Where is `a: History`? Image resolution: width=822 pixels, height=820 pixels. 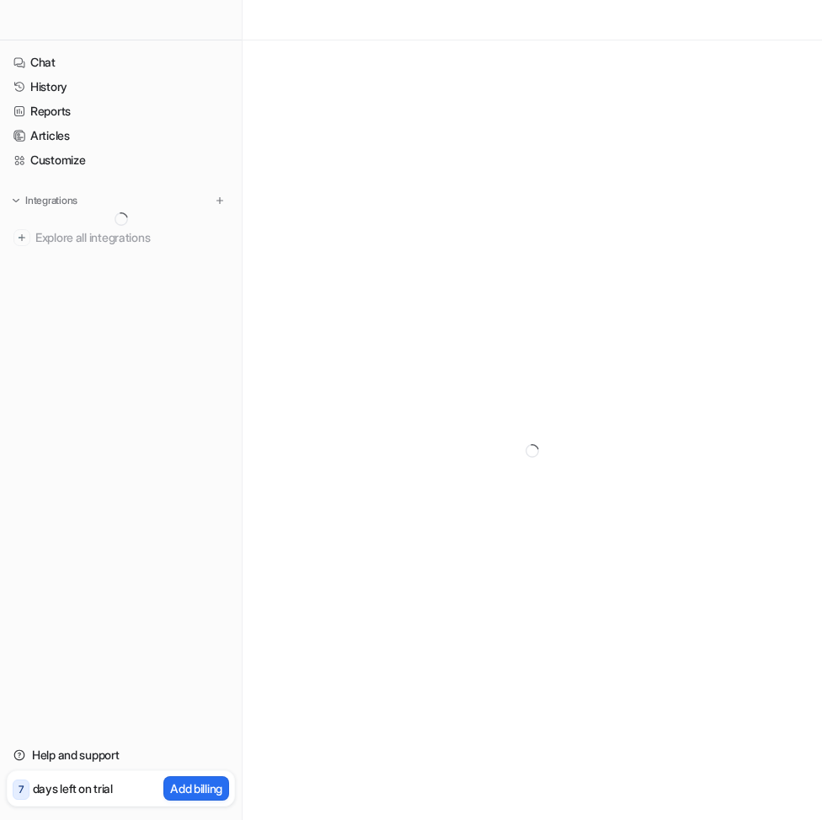 a: History is located at coordinates (120, 87).